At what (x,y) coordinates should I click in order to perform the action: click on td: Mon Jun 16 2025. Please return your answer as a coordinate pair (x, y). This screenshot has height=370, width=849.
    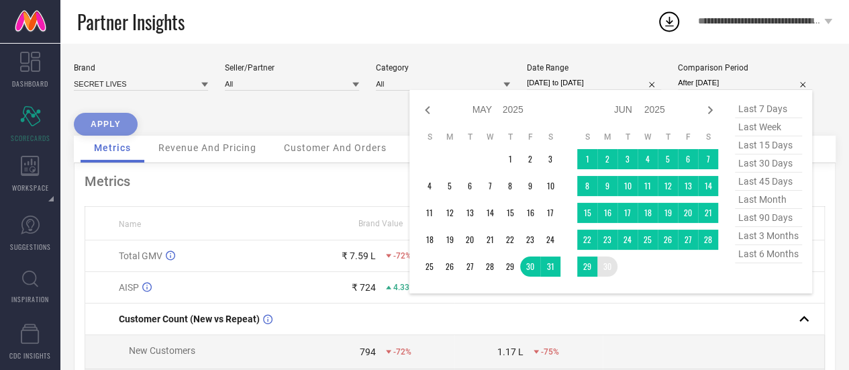
    Looking at the image, I should click on (607, 213).